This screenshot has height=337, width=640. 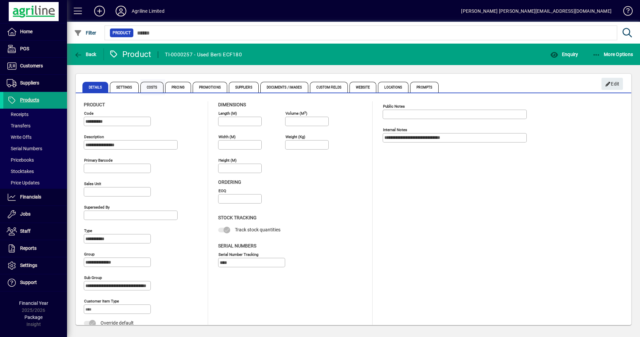 I want to click on span: Track stock quantities, so click(x=258, y=230).